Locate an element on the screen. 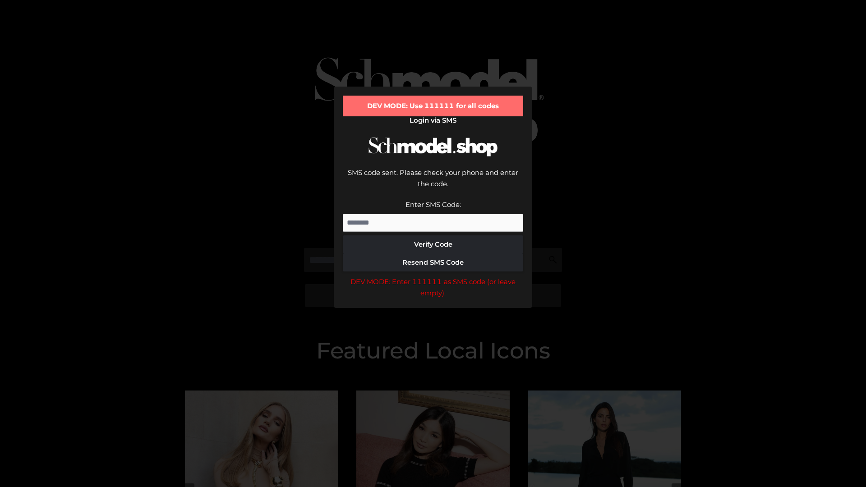 Image resolution: width=866 pixels, height=487 pixels. button: Resend SMS Code is located at coordinates (433, 263).